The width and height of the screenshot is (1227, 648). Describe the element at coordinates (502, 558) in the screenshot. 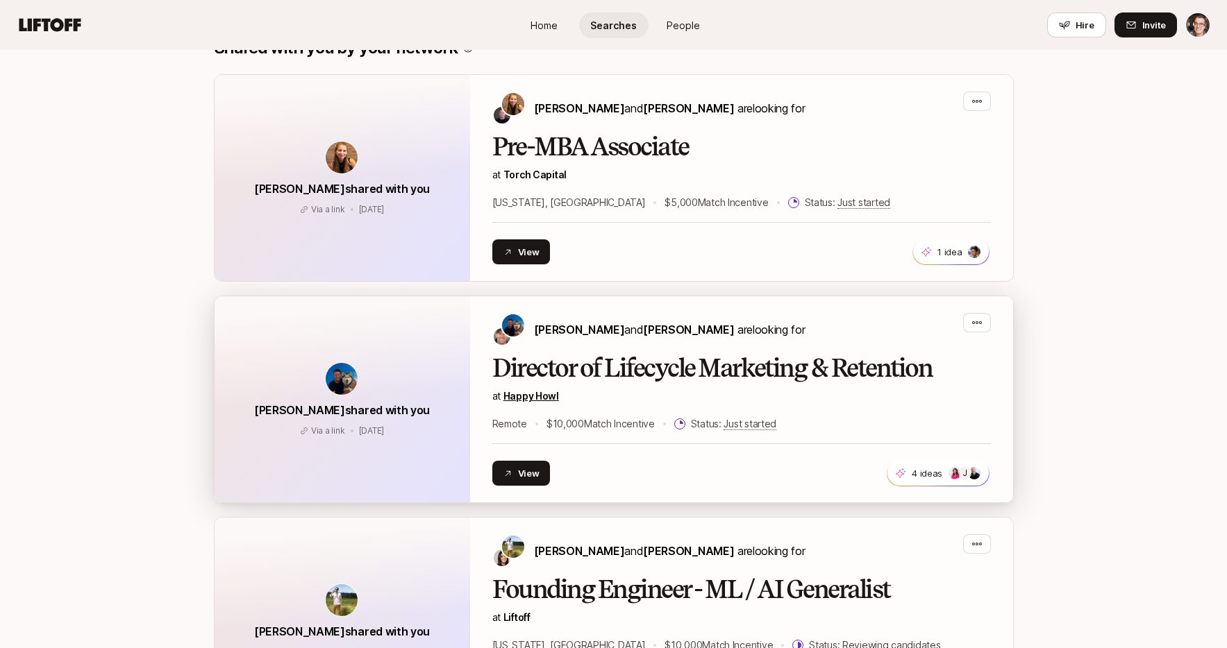

I see `img: Eleanor Morgan` at that location.